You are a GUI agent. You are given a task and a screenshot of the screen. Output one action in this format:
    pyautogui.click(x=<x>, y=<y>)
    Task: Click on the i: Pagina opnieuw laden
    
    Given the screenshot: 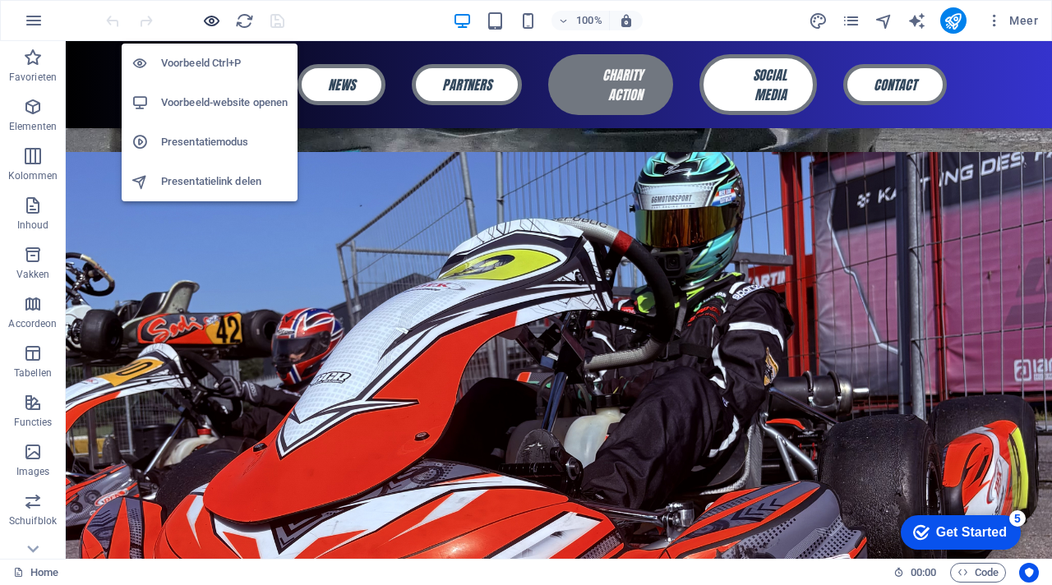 What is the action you would take?
    pyautogui.click(x=244, y=21)
    